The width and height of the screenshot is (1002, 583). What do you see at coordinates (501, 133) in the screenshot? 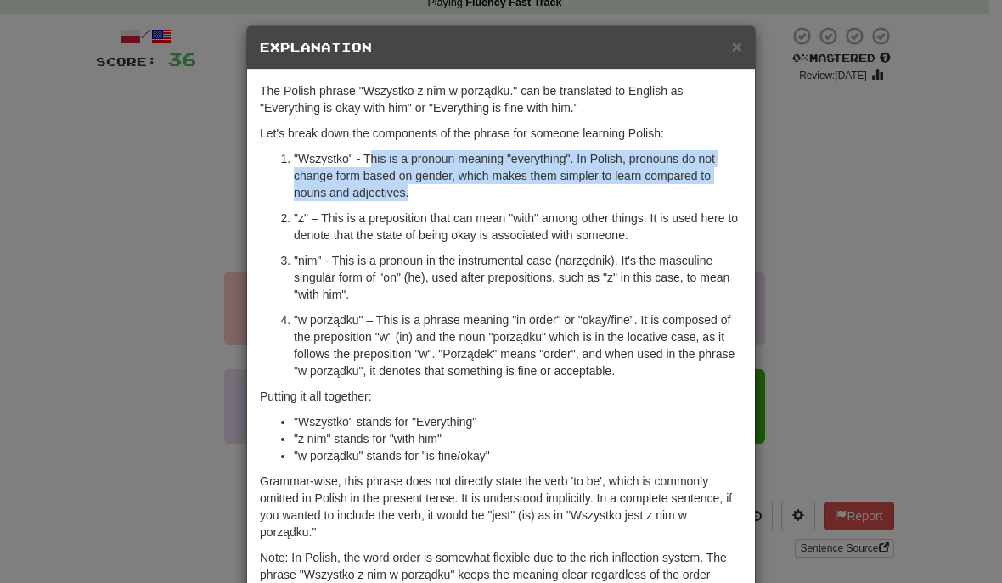
I see `p: Let's break down the components of the phrase for someone learning Polish:` at bounding box center [501, 133].